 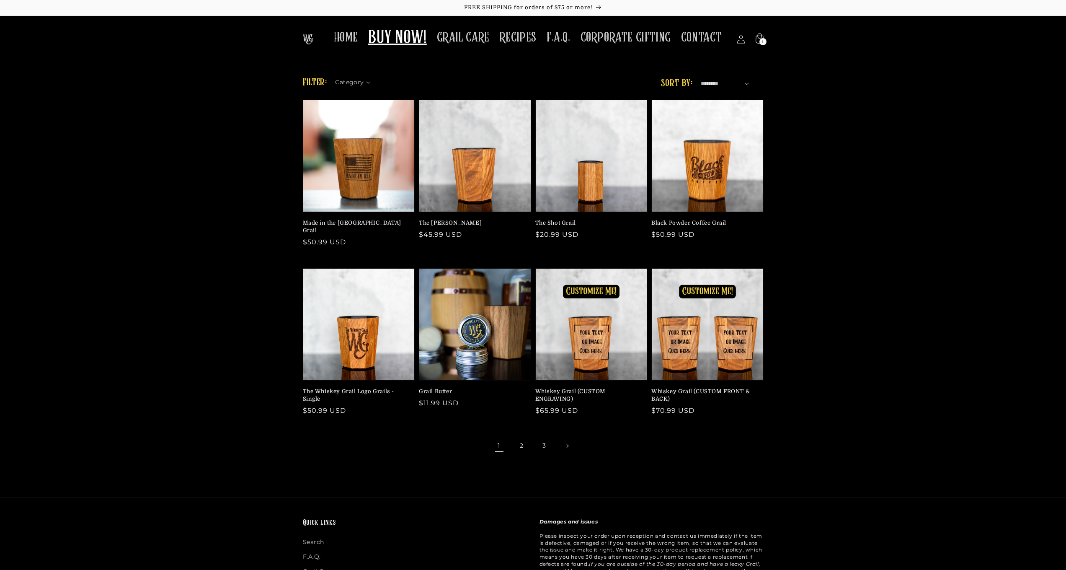 What do you see at coordinates (677, 83) in the screenshot?
I see `label: Sort by:` at bounding box center [677, 83].